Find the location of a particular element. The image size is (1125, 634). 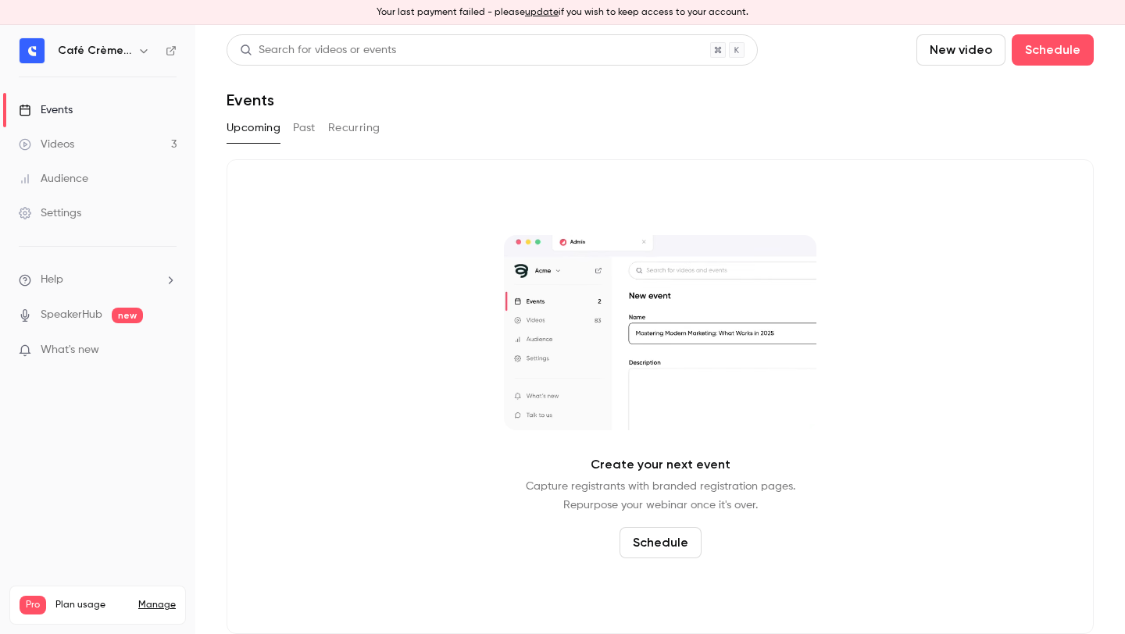

h6: Café Crème Club is located at coordinates (95, 51).